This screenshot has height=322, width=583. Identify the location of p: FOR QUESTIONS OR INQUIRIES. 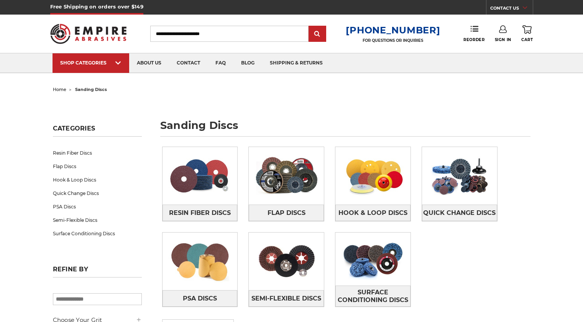
(393, 40).